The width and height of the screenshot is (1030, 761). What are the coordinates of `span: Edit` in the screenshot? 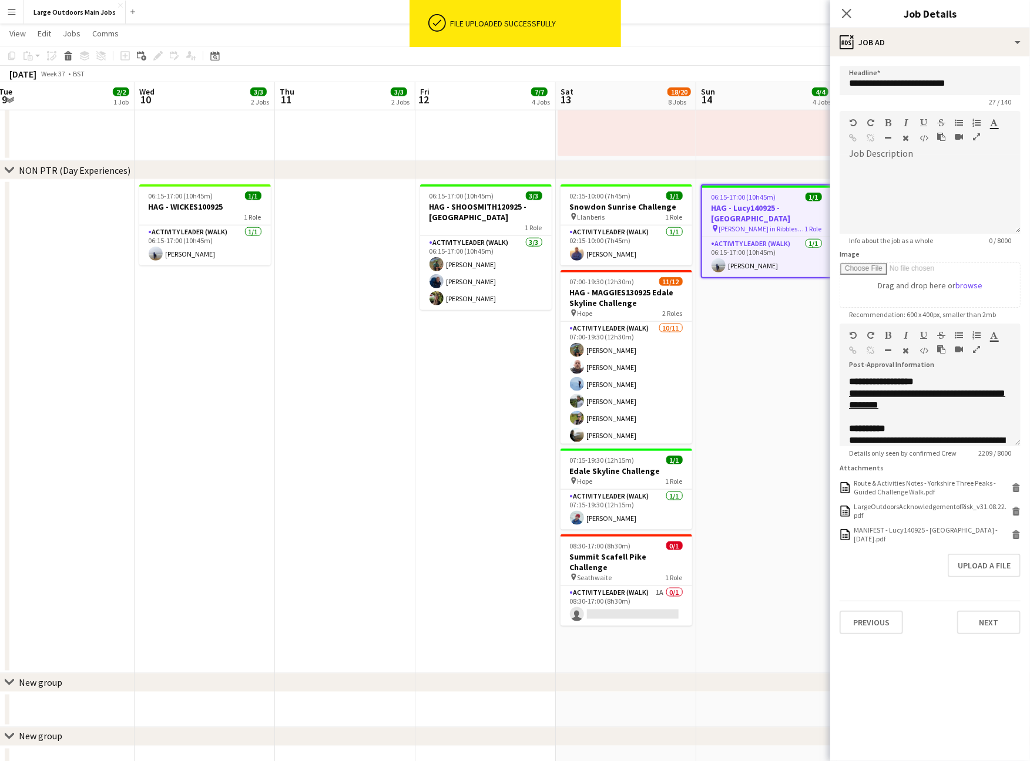 It's located at (44, 33).